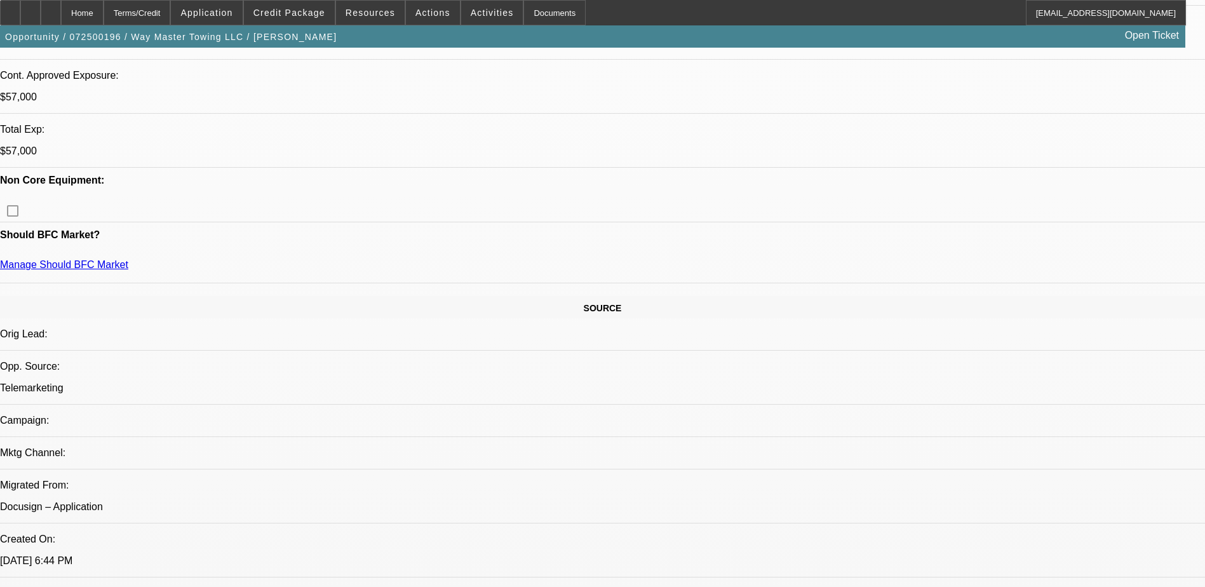 The width and height of the screenshot is (1205, 587). I want to click on span: Application, so click(206, 13).